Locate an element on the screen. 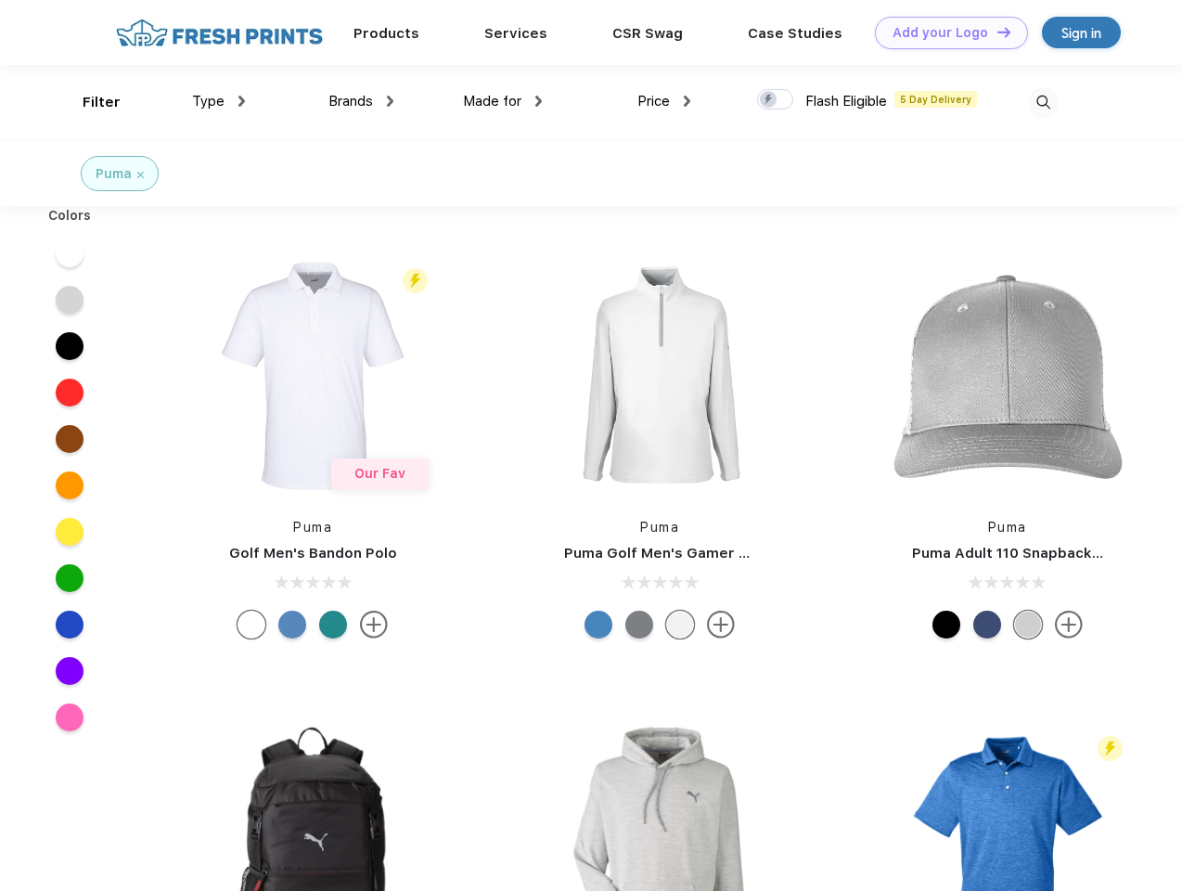  img: DT is located at coordinates (1004, 32).